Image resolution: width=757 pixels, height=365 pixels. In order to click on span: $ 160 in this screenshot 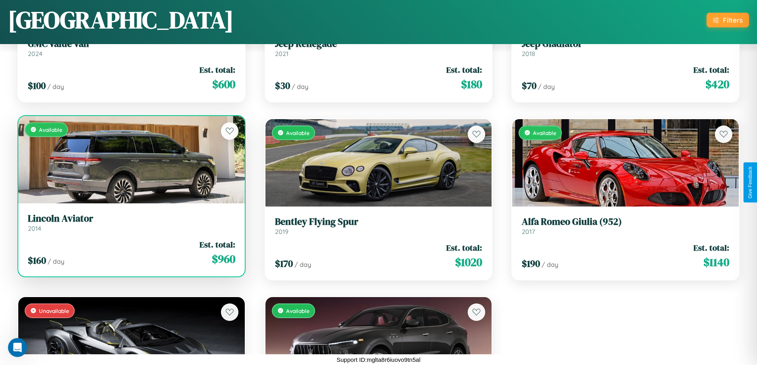, I will do `click(37, 260)`.